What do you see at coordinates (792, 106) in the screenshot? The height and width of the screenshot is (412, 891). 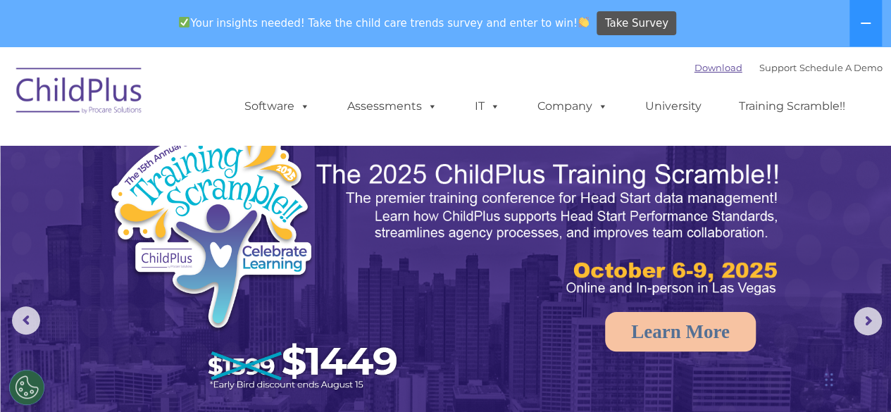 I see `a: Training Scramble!!` at bounding box center [792, 106].